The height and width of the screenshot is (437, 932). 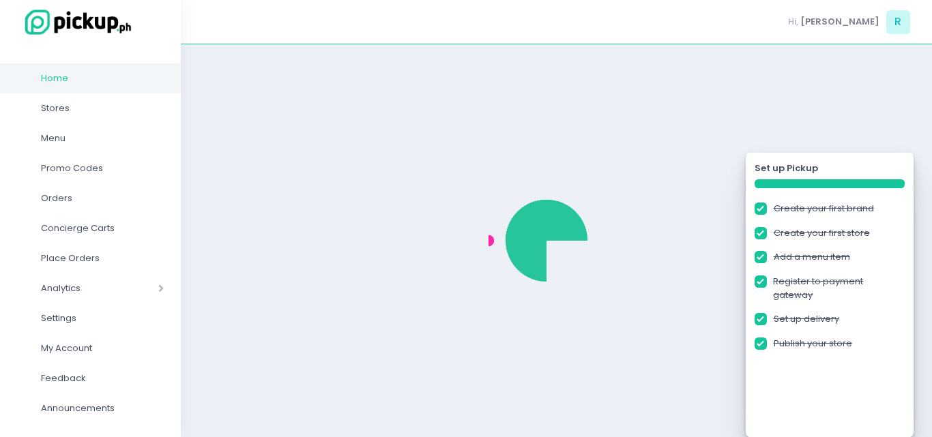 I want to click on a: Create your first brand, so click(x=823, y=209).